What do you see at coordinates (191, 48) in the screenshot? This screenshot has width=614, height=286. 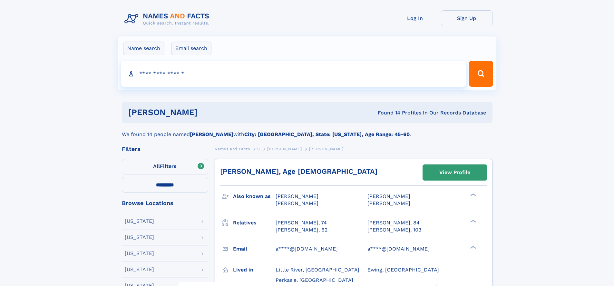 I see `label: Email search` at bounding box center [191, 48].